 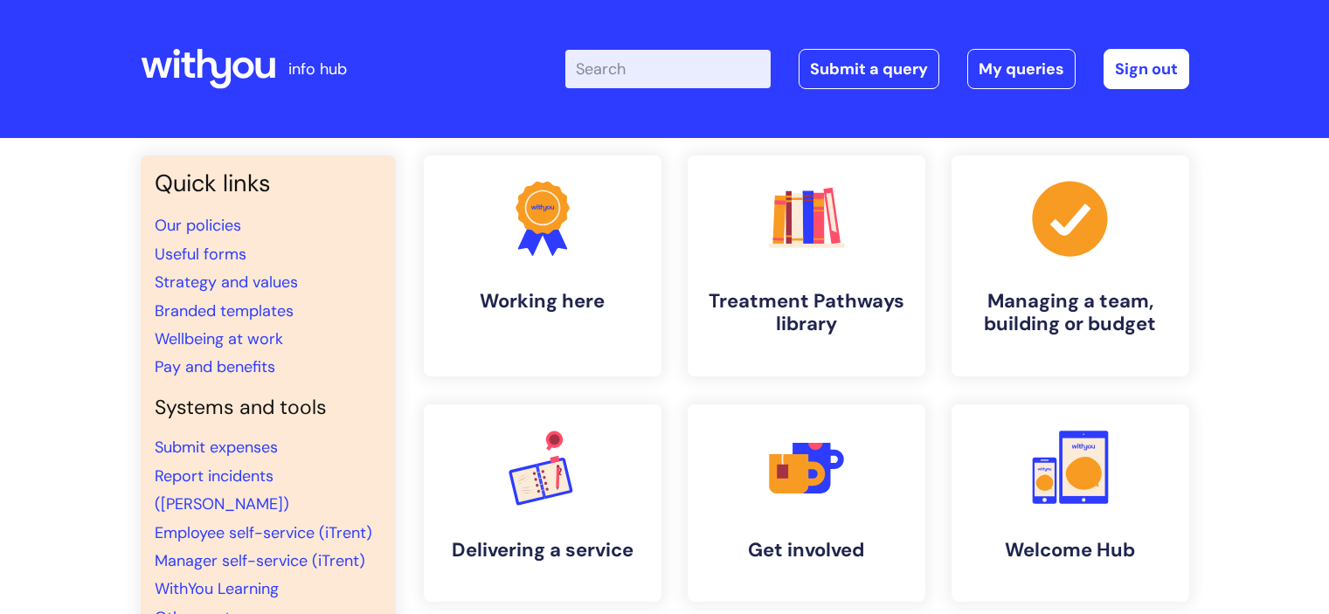 I want to click on p: info hub, so click(x=317, y=69).